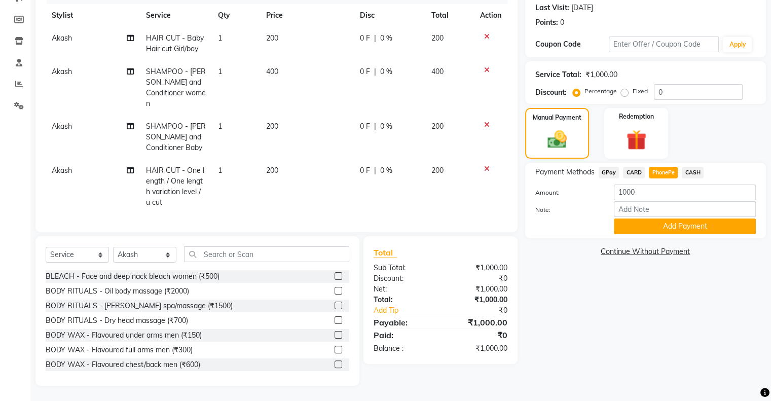  Describe the element at coordinates (491, 15) in the screenshot. I see `th: Action` at that location.